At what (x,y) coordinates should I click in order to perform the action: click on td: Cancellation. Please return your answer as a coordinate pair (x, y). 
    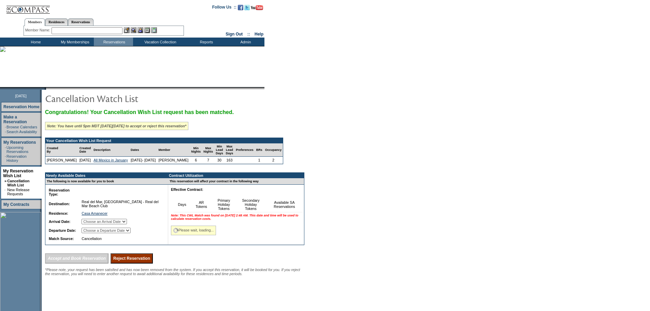
    Looking at the image, I should click on (121, 239).